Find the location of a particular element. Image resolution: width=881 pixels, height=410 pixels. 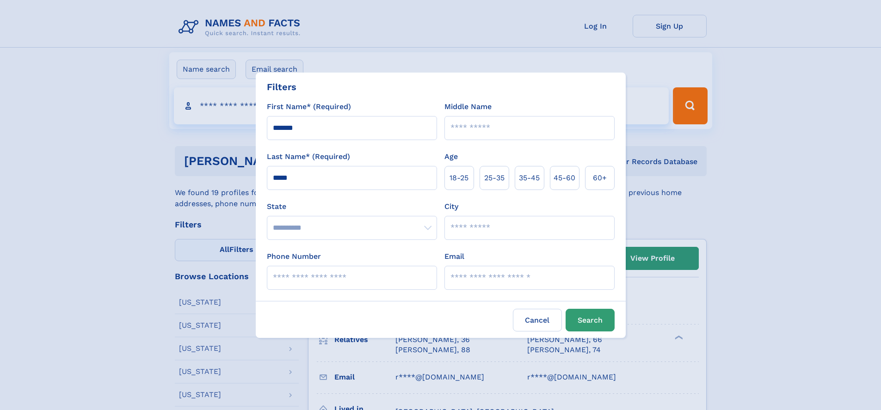

label: Age is located at coordinates (451, 157).